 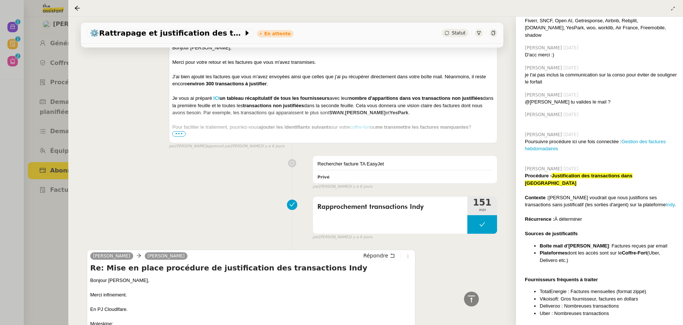 I want to click on button: Répondre, so click(x=379, y=256).